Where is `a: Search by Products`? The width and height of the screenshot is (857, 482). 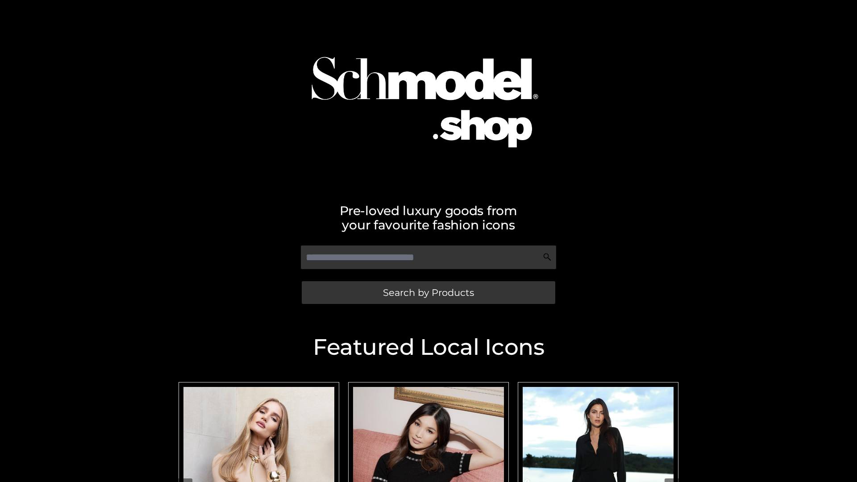 a: Search by Products is located at coordinates (428, 292).